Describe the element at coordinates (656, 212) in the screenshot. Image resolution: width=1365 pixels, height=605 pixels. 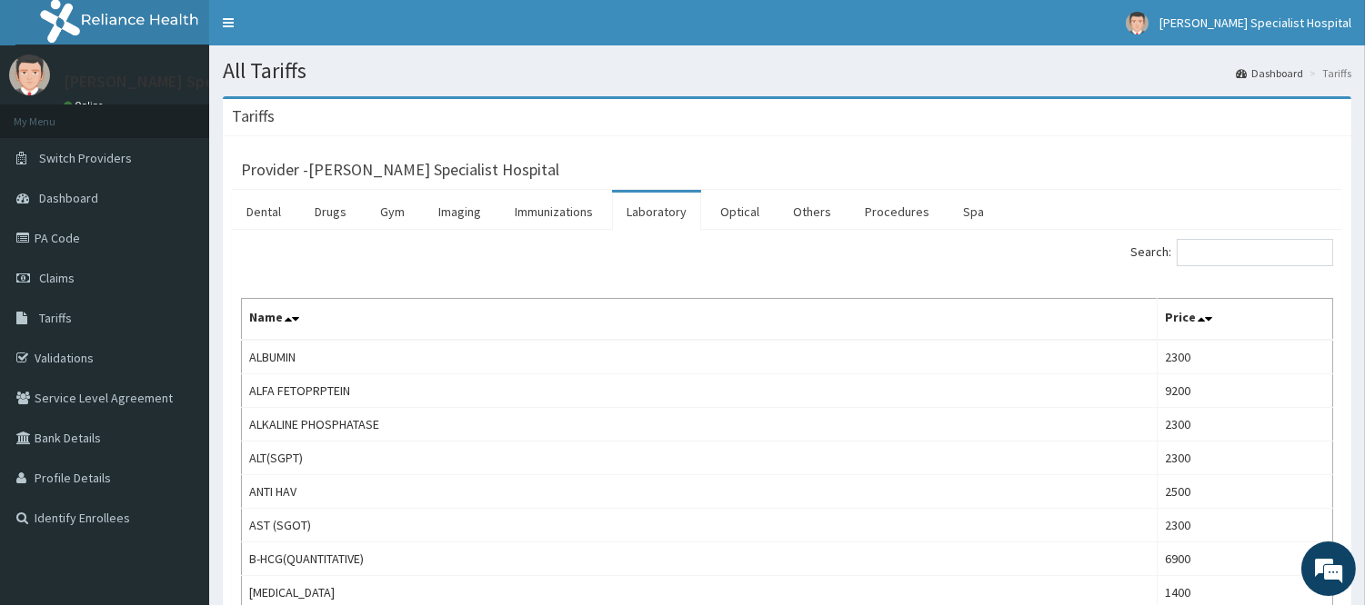
I see `a: Laboratory` at that location.